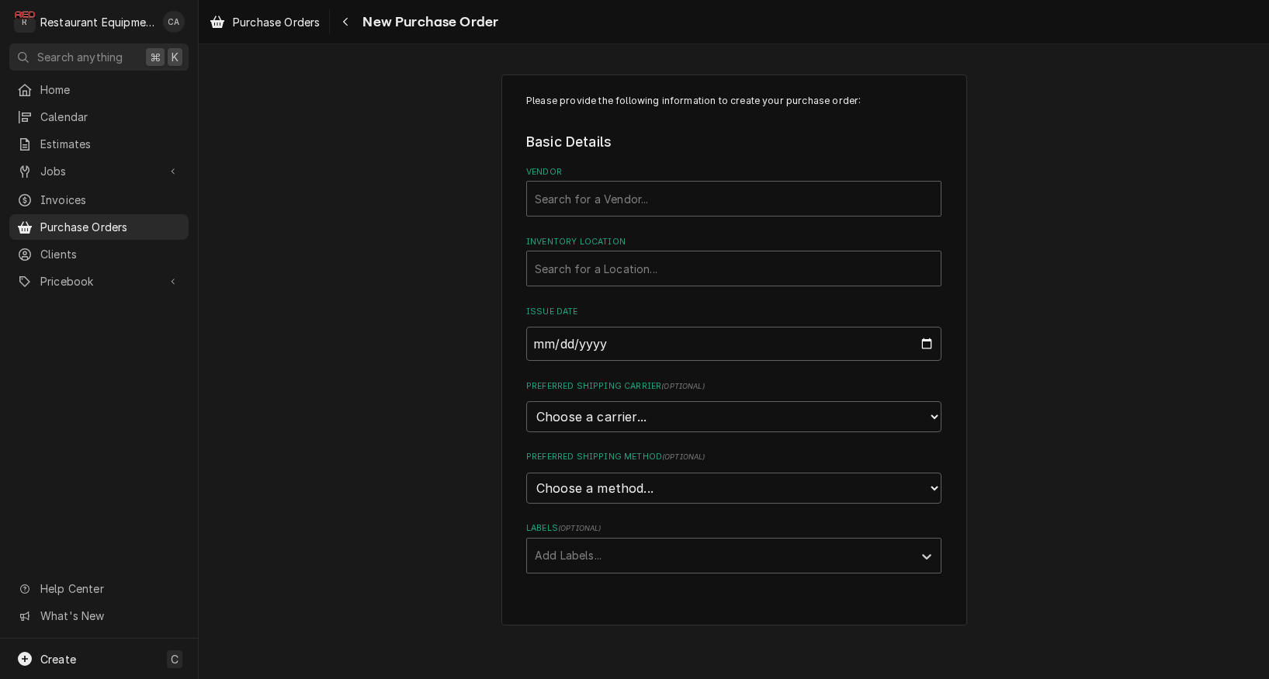 Image resolution: width=1269 pixels, height=679 pixels. What do you see at coordinates (58, 659) in the screenshot?
I see `span: Create` at bounding box center [58, 659].